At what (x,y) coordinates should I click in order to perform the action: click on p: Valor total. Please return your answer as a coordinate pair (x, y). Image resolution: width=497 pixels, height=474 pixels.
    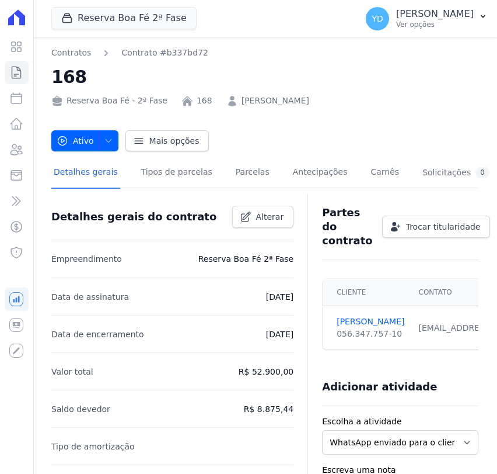
    Looking at the image, I should click on (72, 371).